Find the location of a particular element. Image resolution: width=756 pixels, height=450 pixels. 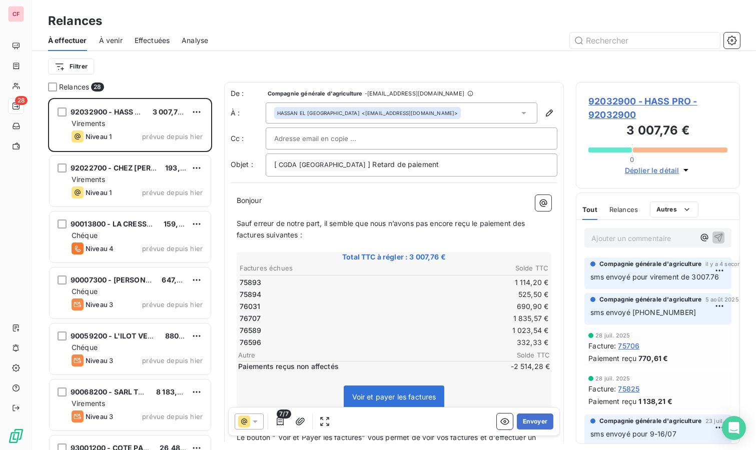

td: 1 835,57 € is located at coordinates (472, 319).